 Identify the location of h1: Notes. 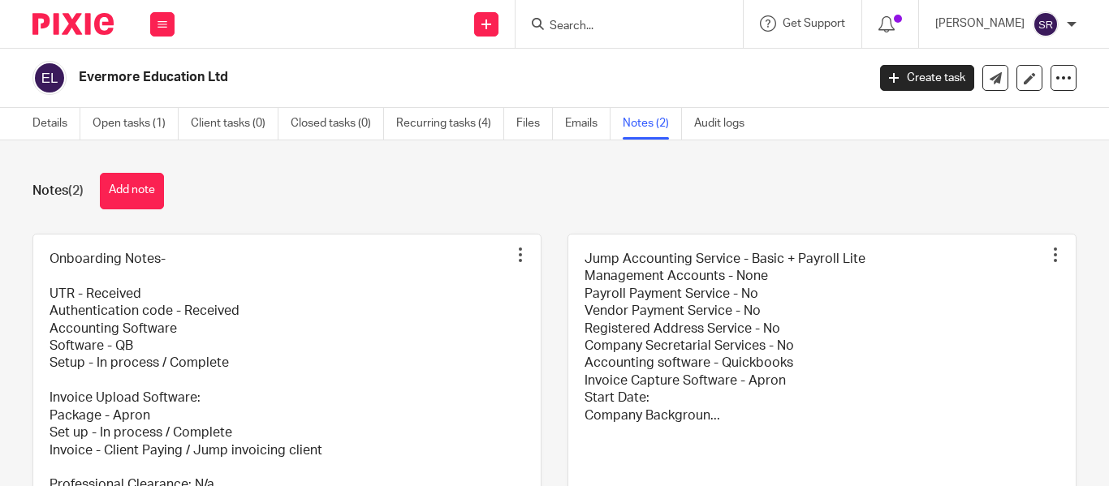
(58, 191).